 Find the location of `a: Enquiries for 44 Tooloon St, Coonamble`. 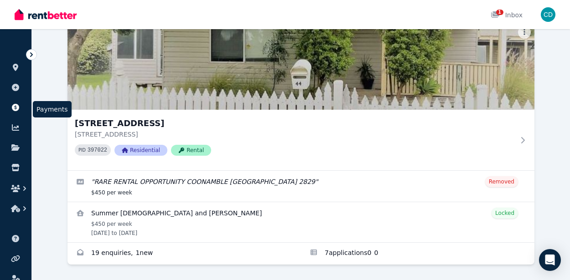

a: Enquiries for 44 Tooloon St, Coonamble is located at coordinates (184, 254).